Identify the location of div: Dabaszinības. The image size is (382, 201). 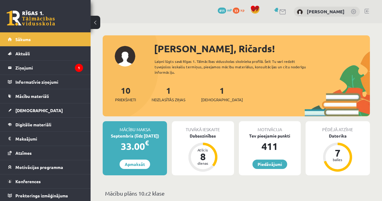
(203, 136).